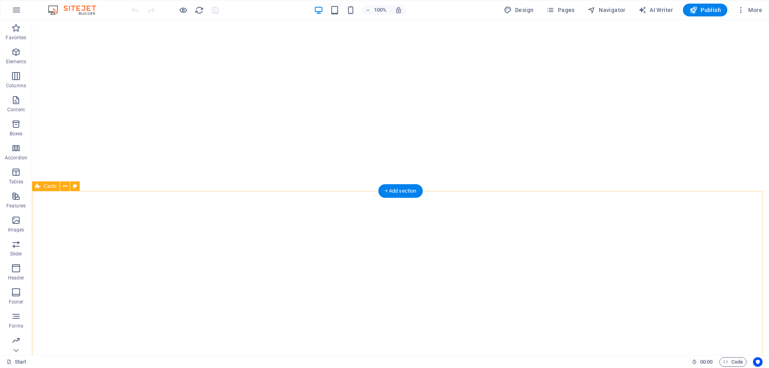 This screenshot has height=368, width=769. What do you see at coordinates (16, 362) in the screenshot?
I see `a: Click to cancel selection. Double-click to open Pages` at bounding box center [16, 362].